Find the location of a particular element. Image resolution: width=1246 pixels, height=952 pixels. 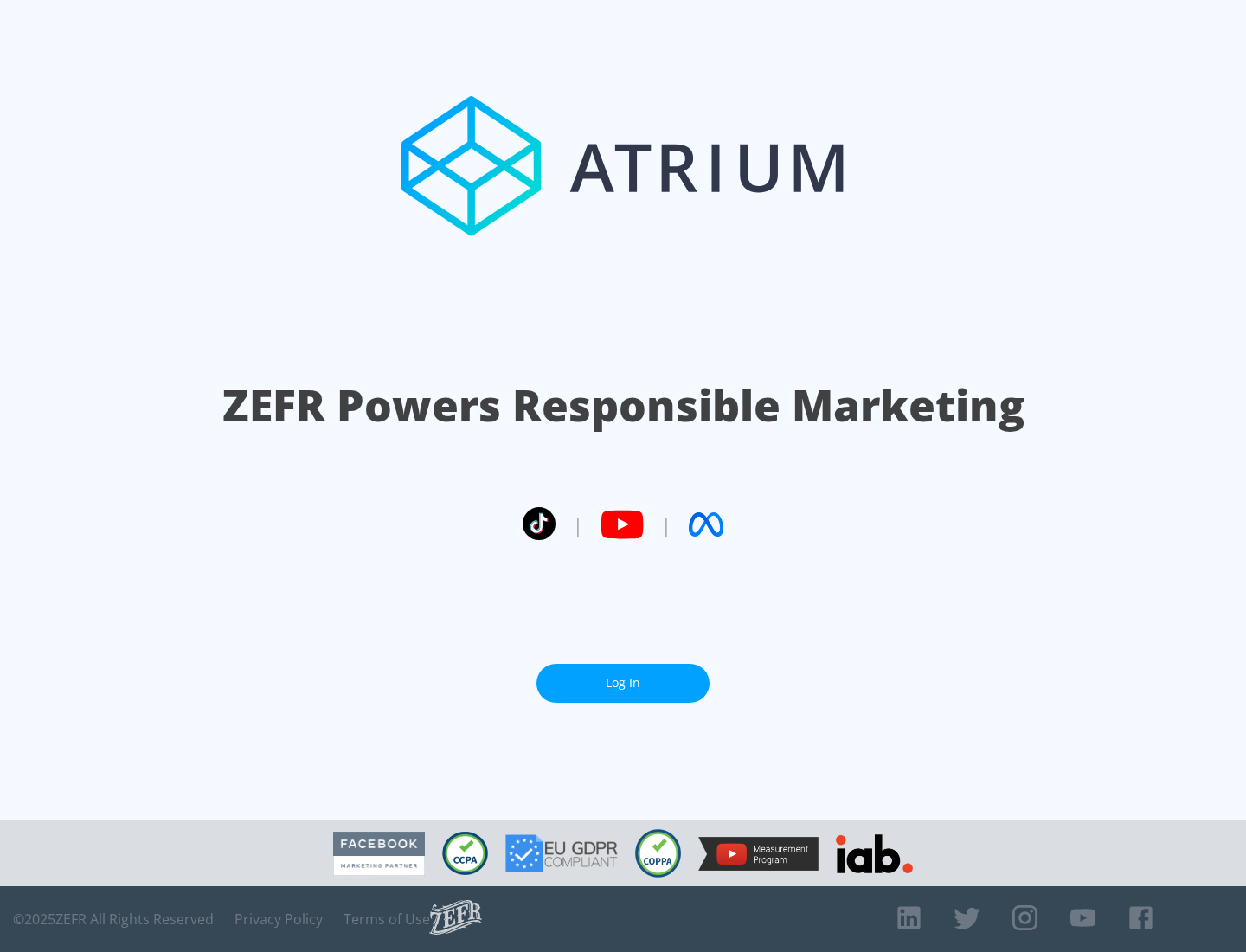

span: © 2025 ZEFR All Rights Reserved is located at coordinates (113, 919).